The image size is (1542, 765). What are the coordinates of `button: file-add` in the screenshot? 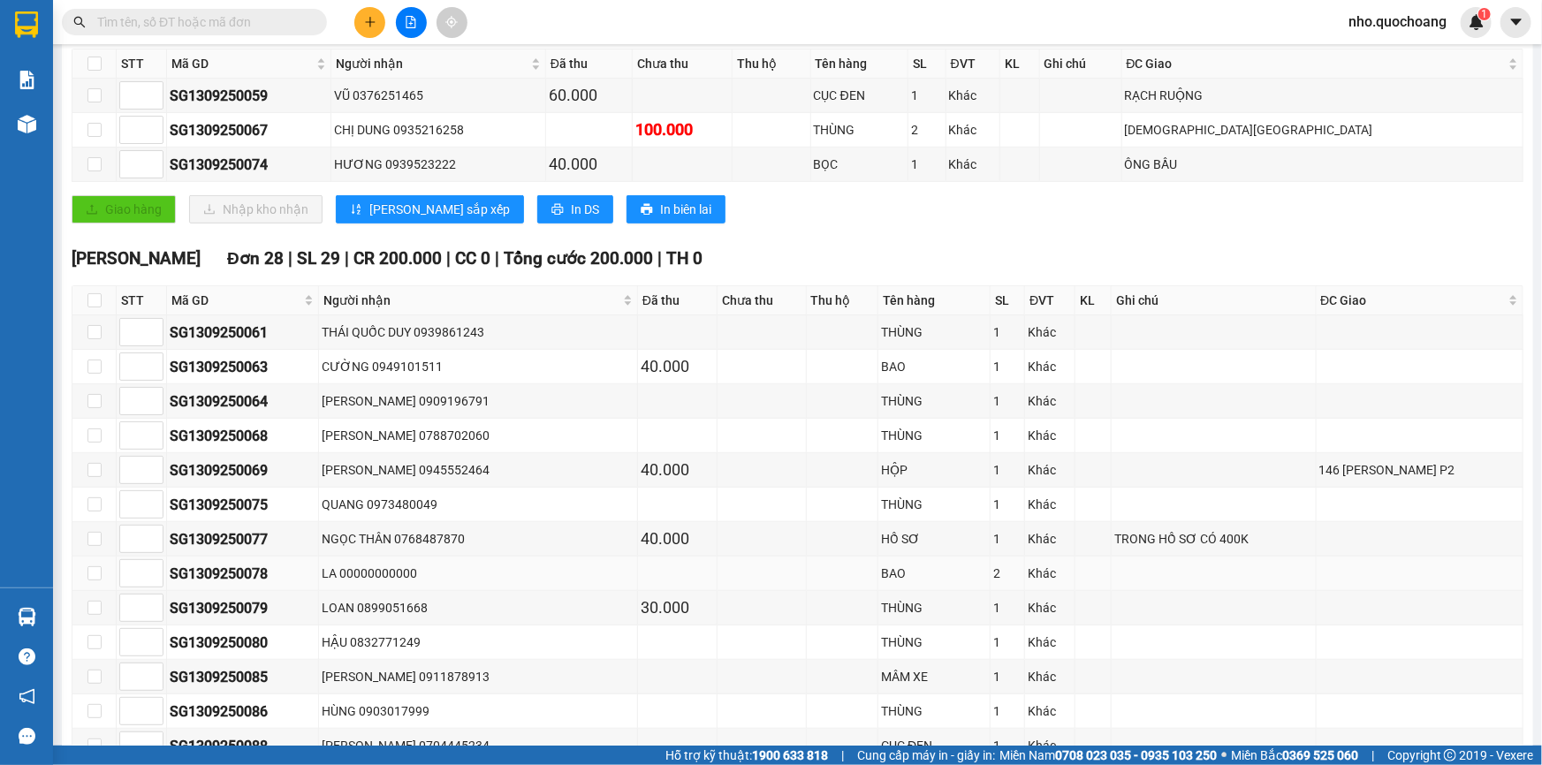 It's located at (411, 22).